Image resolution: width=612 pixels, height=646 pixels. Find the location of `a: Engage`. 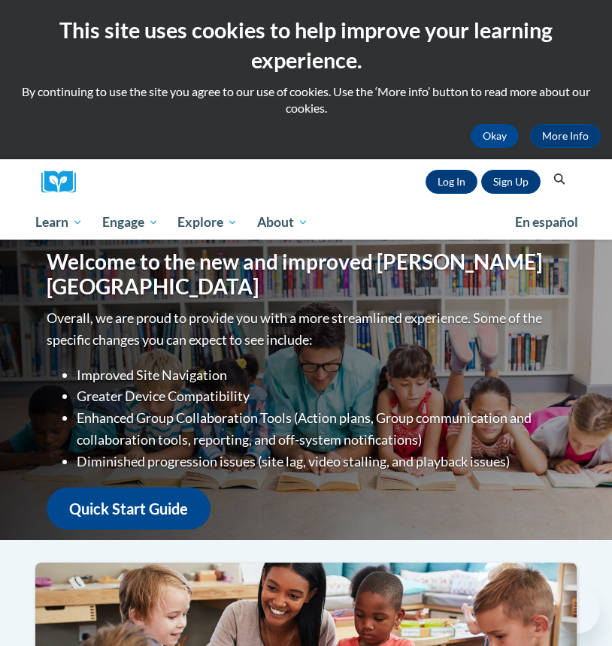

a: Engage is located at coordinates (130, 222).